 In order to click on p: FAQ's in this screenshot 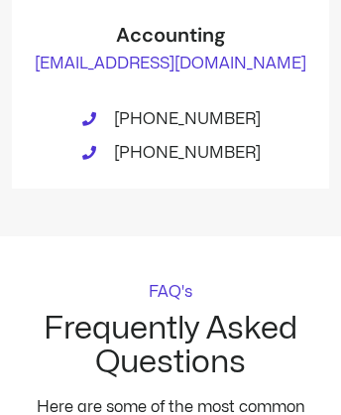, I will do `click(171, 292)`.